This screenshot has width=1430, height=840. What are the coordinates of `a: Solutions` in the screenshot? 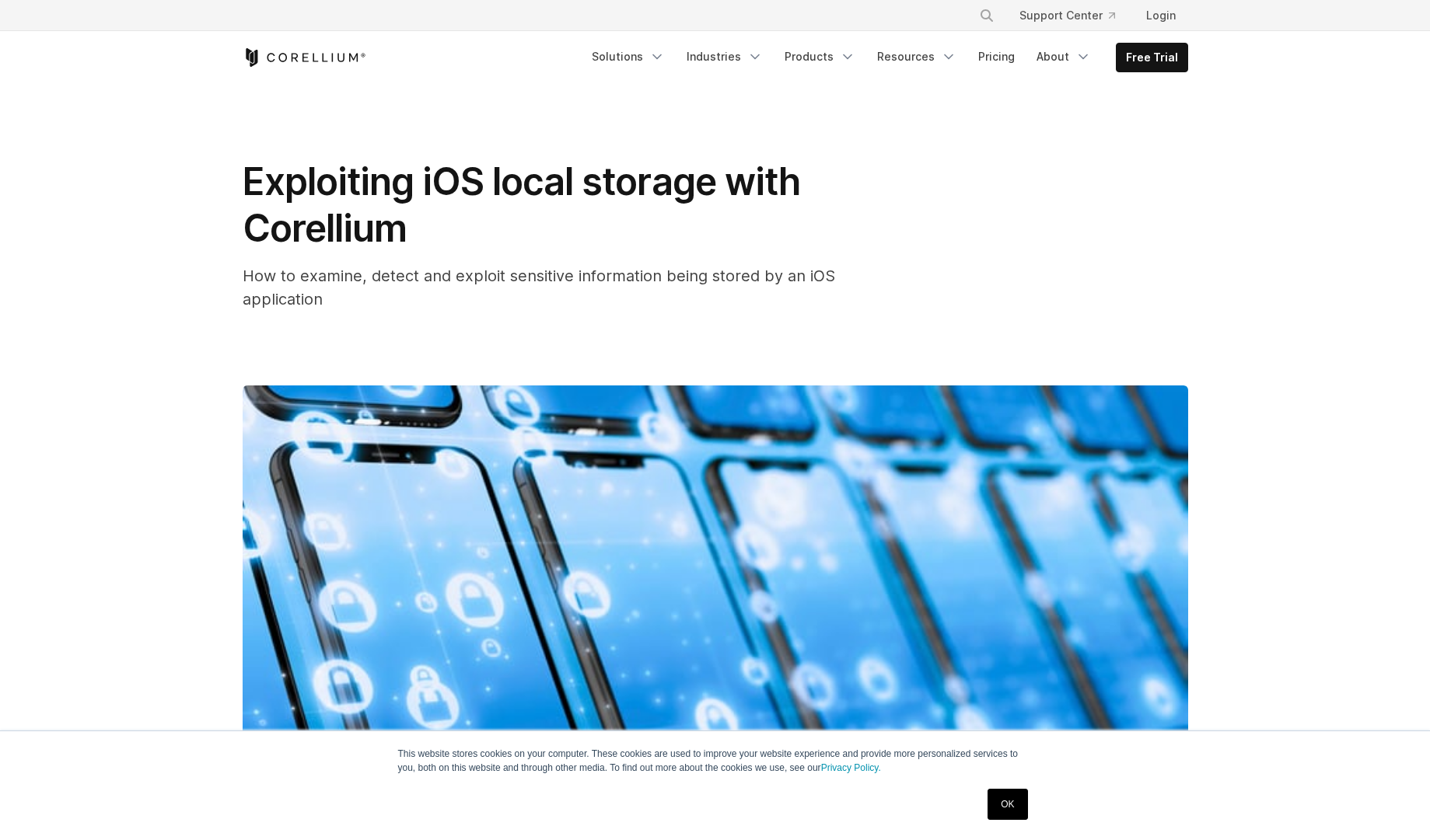 It's located at (628, 57).